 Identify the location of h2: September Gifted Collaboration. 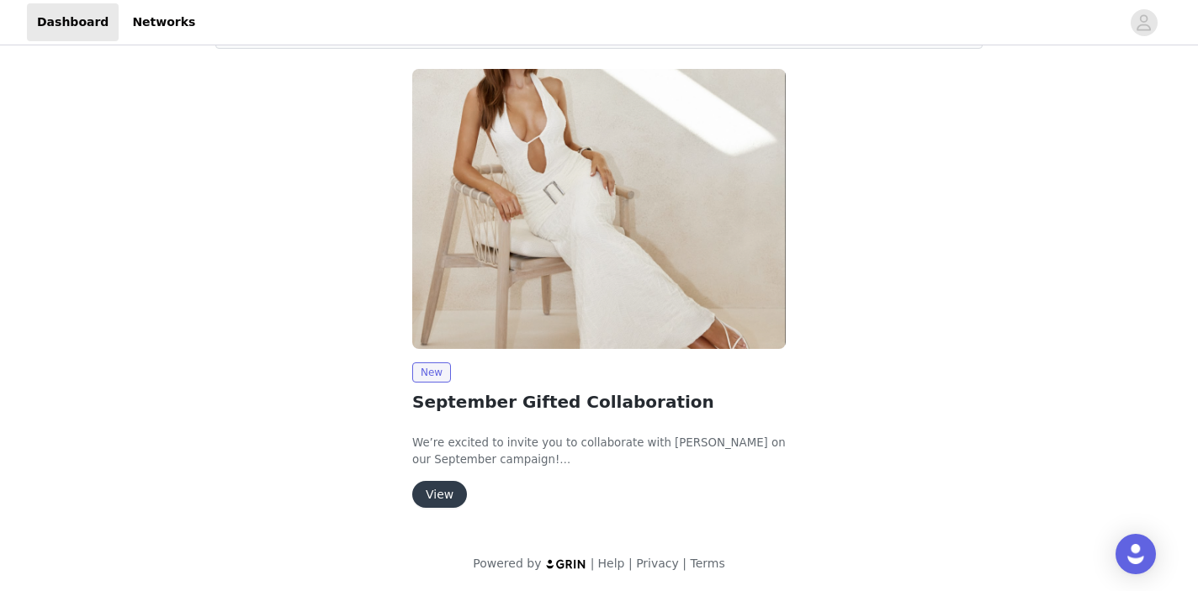
(599, 402).